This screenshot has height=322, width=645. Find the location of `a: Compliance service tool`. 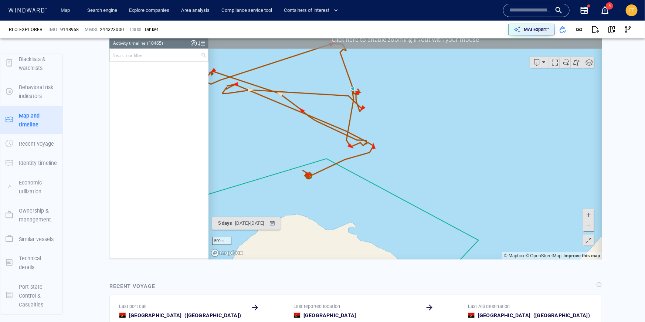

a: Compliance service tool is located at coordinates (246, 10).